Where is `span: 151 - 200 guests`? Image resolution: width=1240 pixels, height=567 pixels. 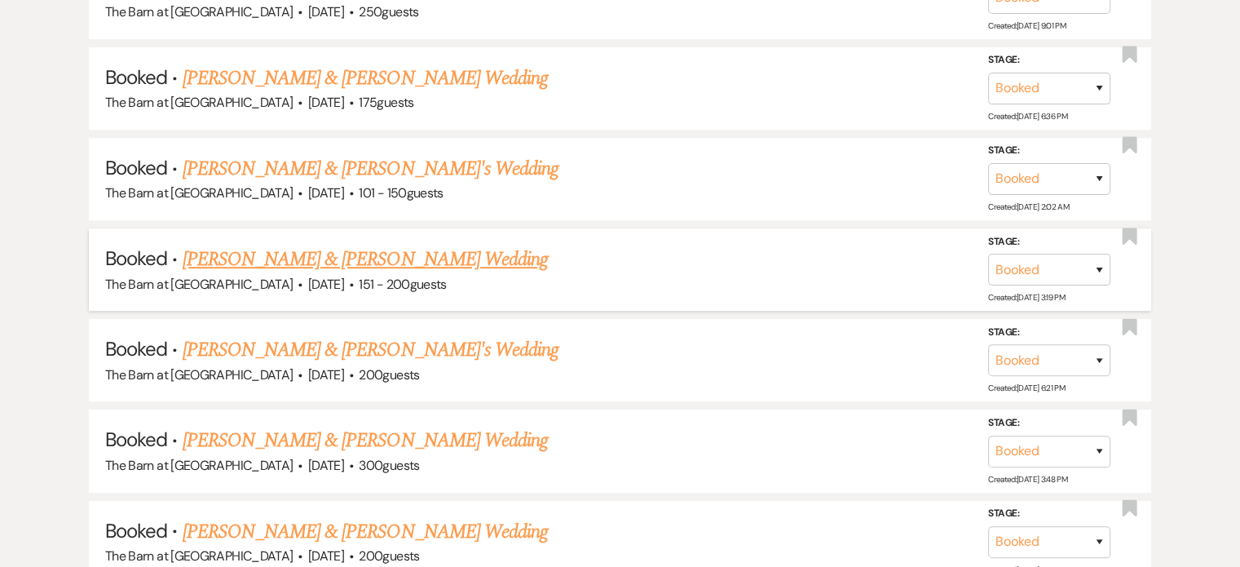
span: 151 - 200 guests is located at coordinates (402, 284).